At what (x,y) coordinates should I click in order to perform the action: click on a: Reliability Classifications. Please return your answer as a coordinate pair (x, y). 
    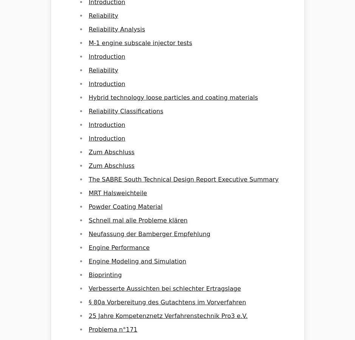
    Looking at the image, I should click on (126, 111).